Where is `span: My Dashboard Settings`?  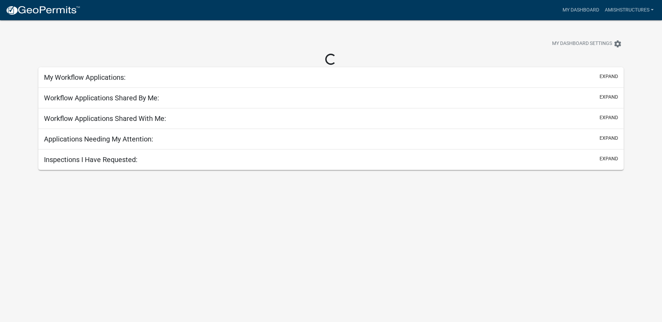
span: My Dashboard Settings is located at coordinates (582, 44).